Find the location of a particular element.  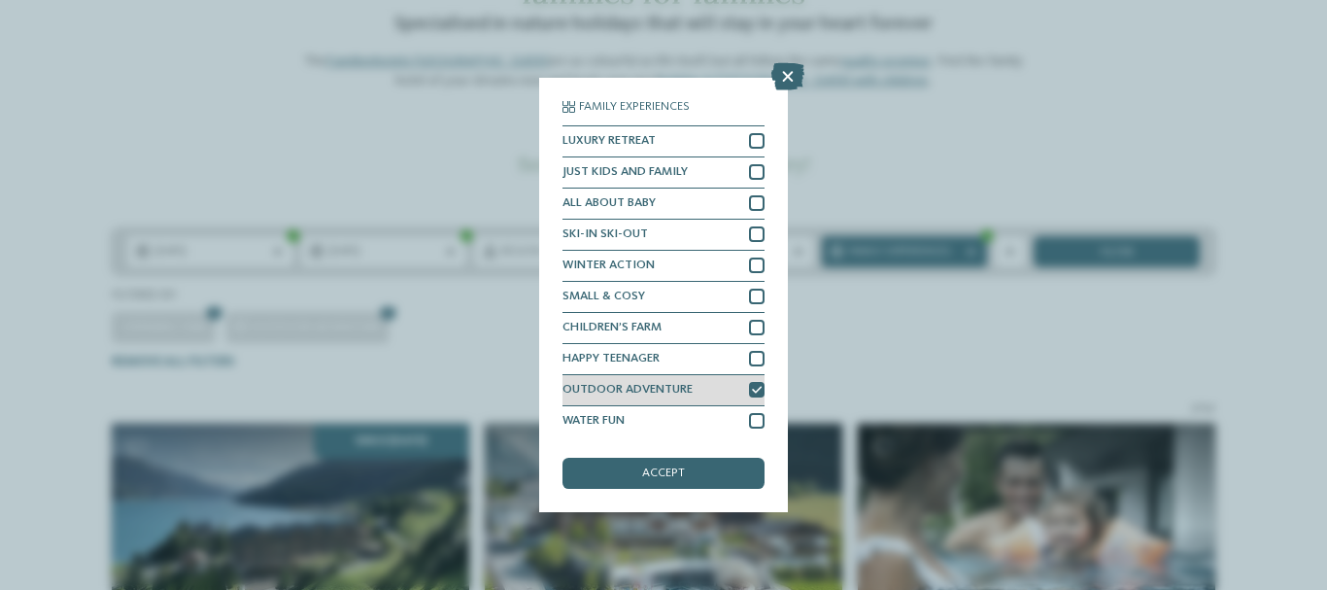

span: accept is located at coordinates (663, 473).